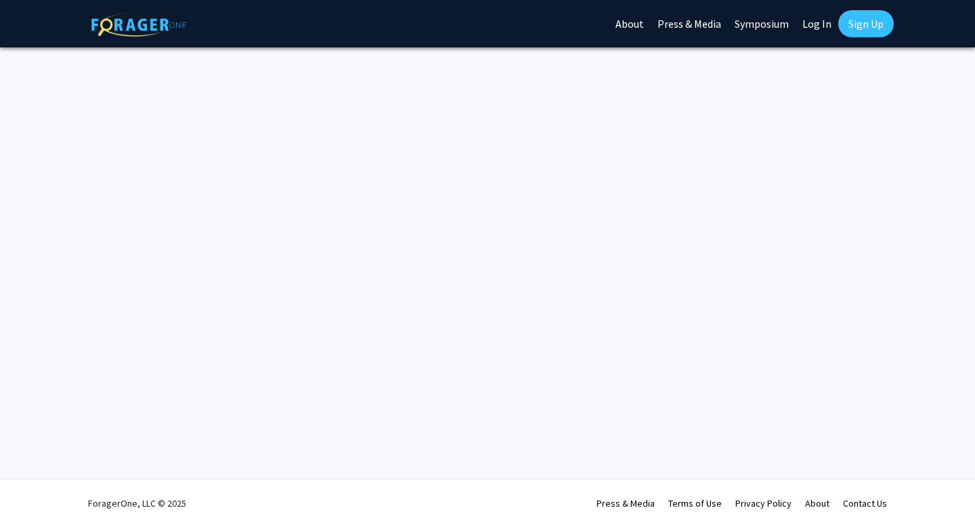 Image resolution: width=975 pixels, height=527 pixels. What do you see at coordinates (866, 24) in the screenshot?
I see `a: Sign Up` at bounding box center [866, 24].